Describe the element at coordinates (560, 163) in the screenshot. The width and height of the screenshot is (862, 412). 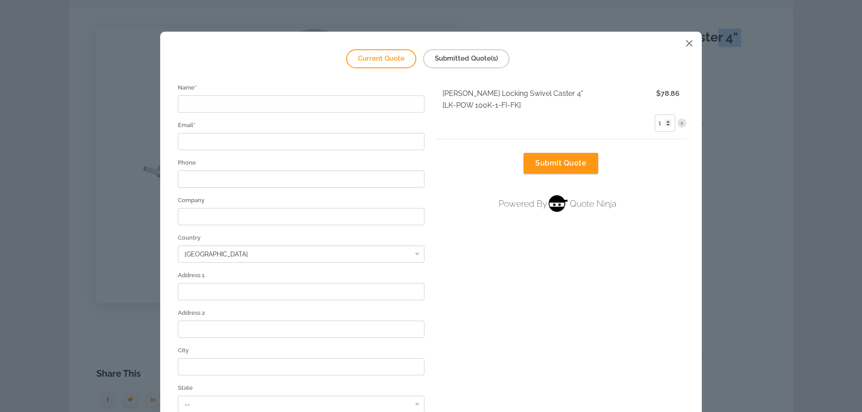
I see `button: Submit Quote` at that location.